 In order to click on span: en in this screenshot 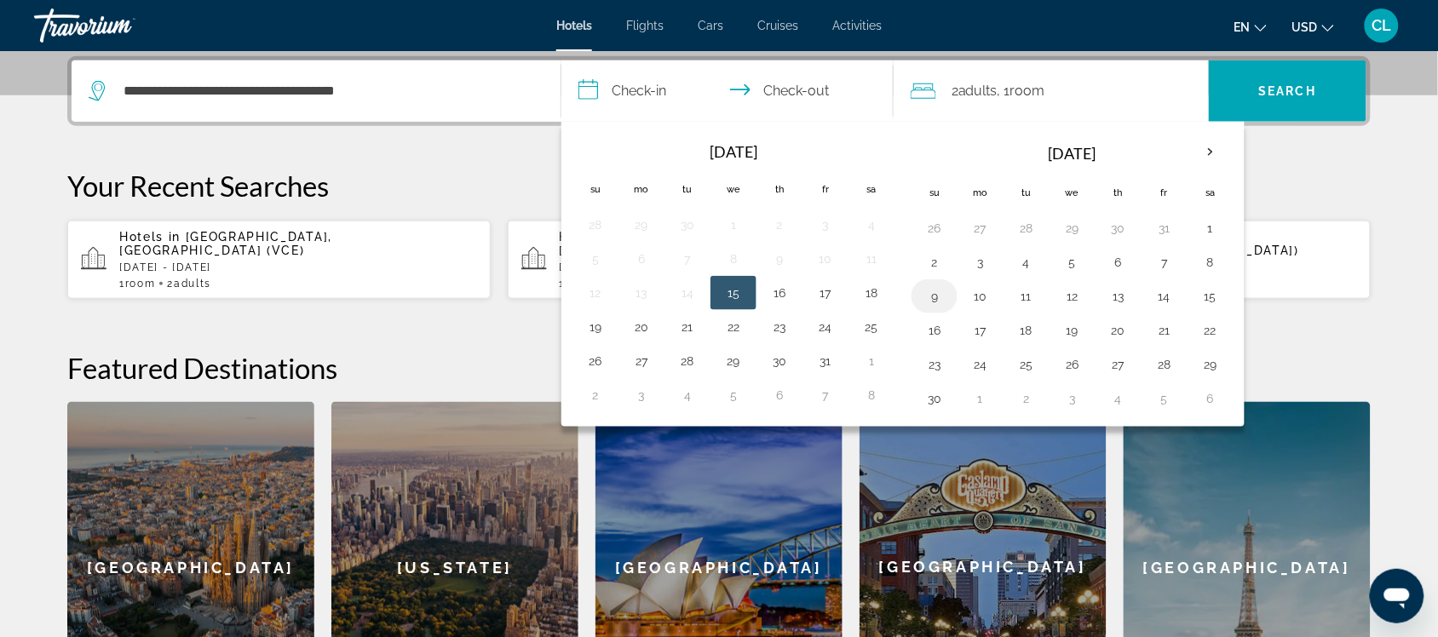, I will do `click(1242, 27)`.